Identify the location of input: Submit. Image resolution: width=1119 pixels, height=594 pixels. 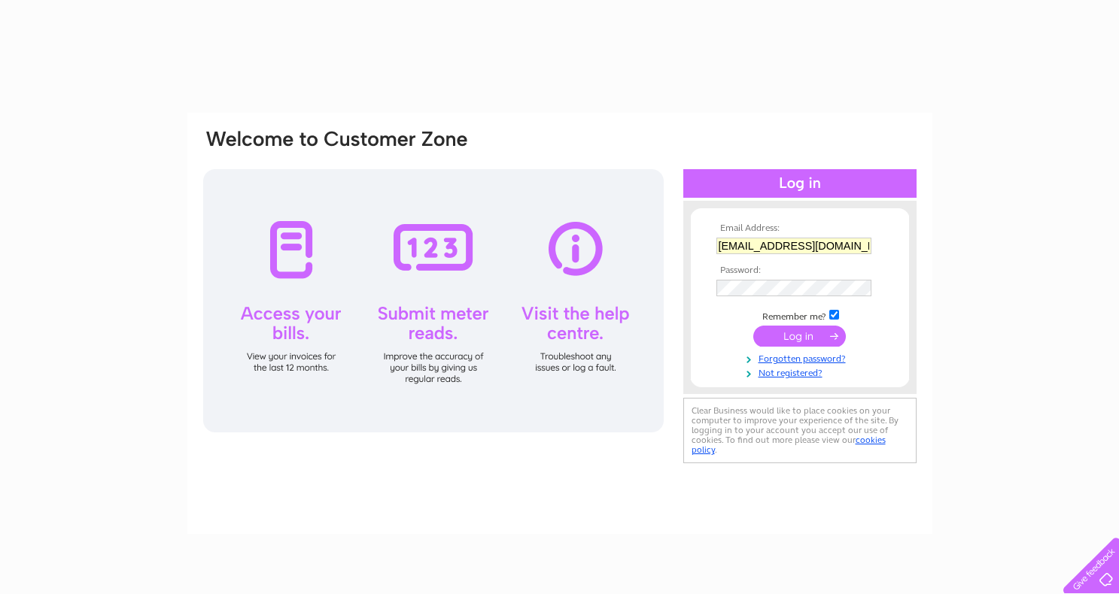
(799, 336).